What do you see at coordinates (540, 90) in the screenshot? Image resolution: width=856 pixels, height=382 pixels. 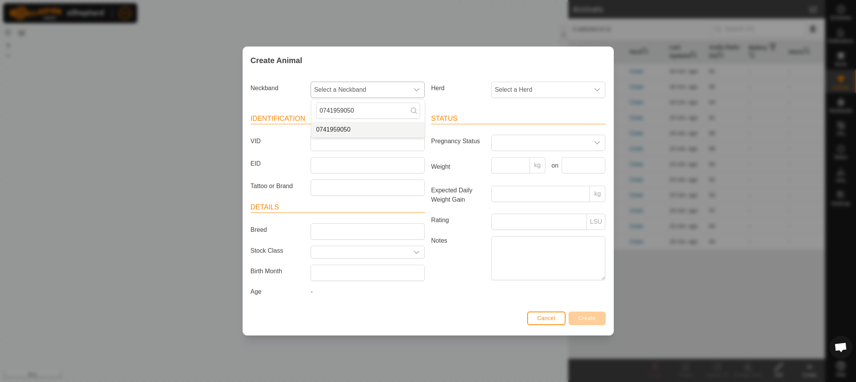 I see `span: Select a Herd` at bounding box center [540, 90].